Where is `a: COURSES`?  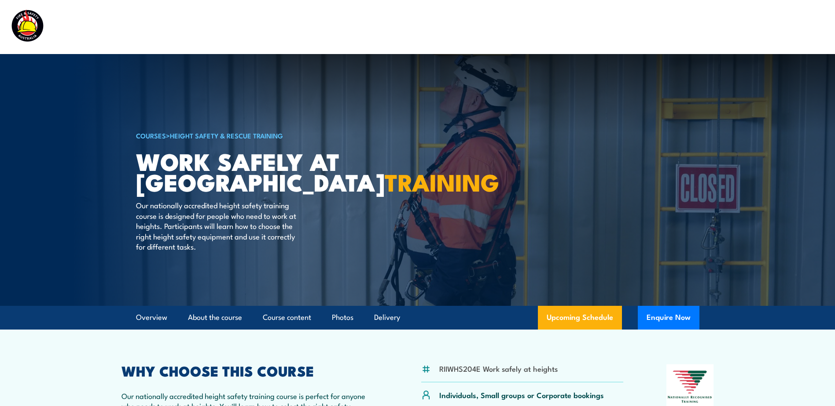 a: COURSES is located at coordinates (151, 135).